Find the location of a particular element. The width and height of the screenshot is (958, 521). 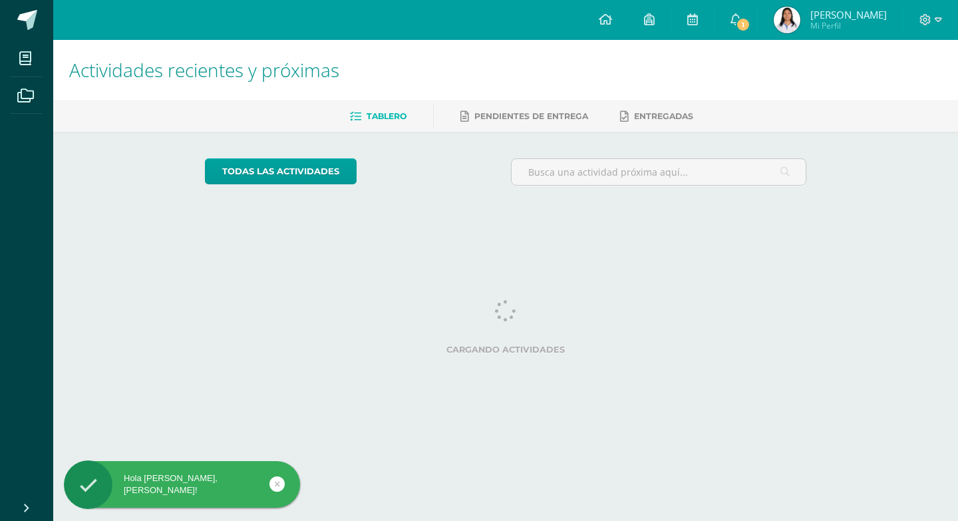

a: Pendientes de entrega is located at coordinates (524, 116).